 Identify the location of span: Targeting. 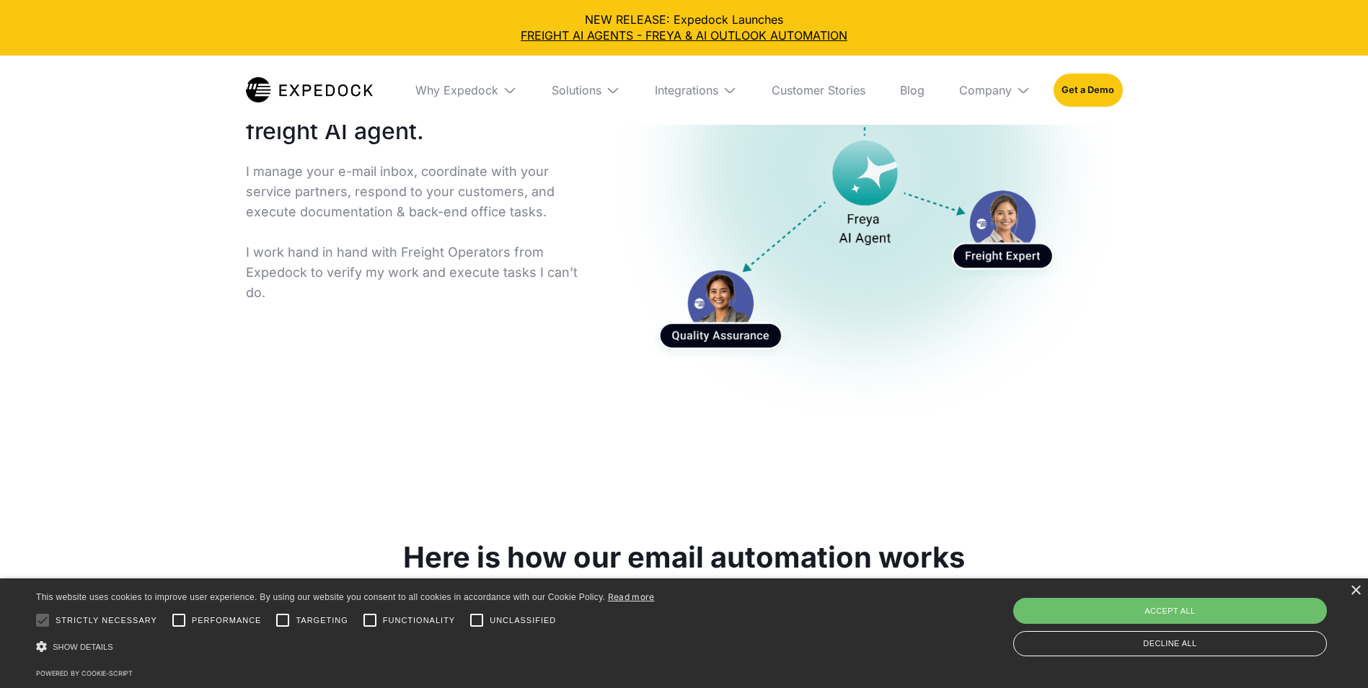
(322, 620).